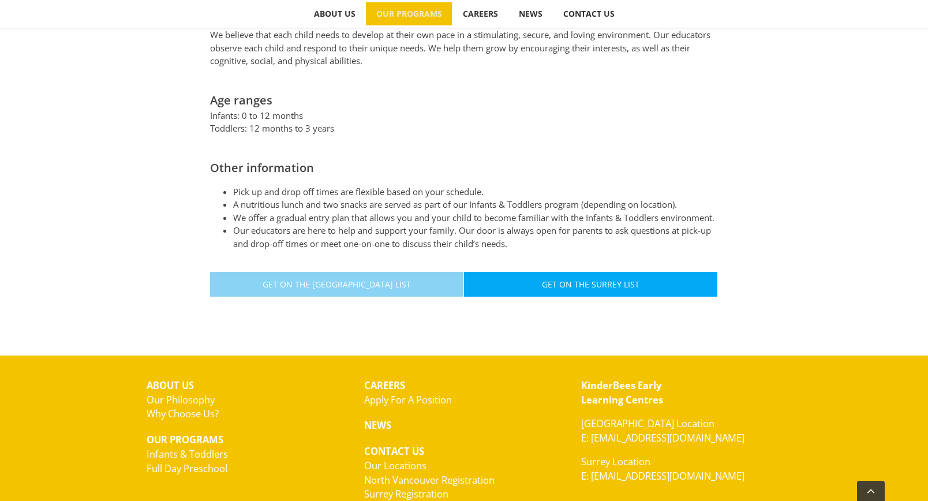 Image resolution: width=928 pixels, height=501 pixels. Describe the element at coordinates (23, 35) in the screenshot. I see `img: website_grey.svg` at that location.